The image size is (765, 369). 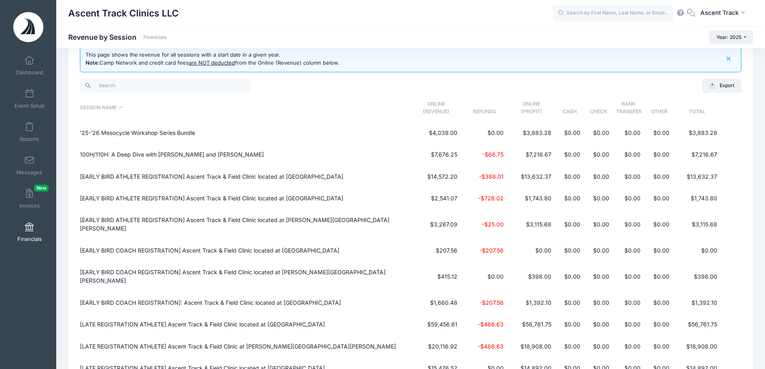 What do you see at coordinates (613, 13) in the screenshot?
I see `input: Search by First Name, Last Name, or Email...` at bounding box center [613, 13].